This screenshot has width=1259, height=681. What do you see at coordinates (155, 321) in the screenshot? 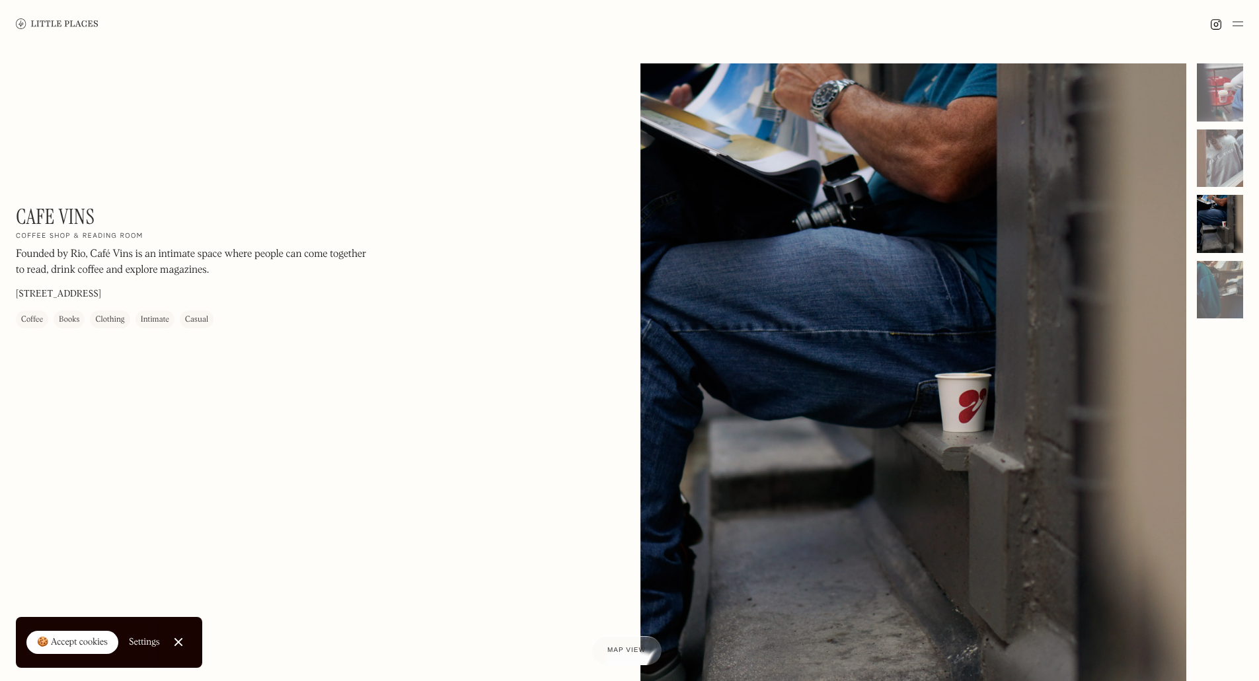
I see `div: Intimate` at bounding box center [155, 321].